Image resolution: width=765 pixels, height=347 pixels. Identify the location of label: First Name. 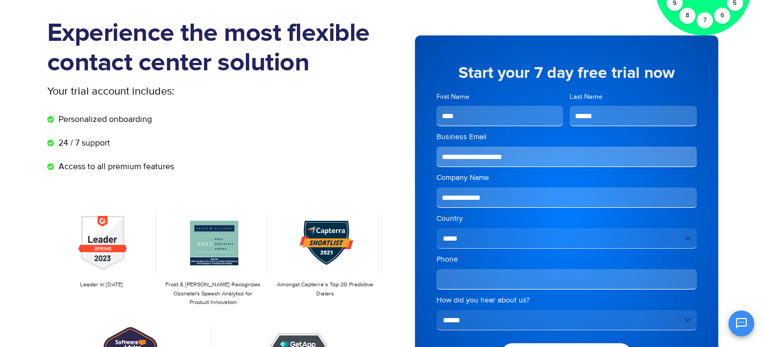
(500, 97).